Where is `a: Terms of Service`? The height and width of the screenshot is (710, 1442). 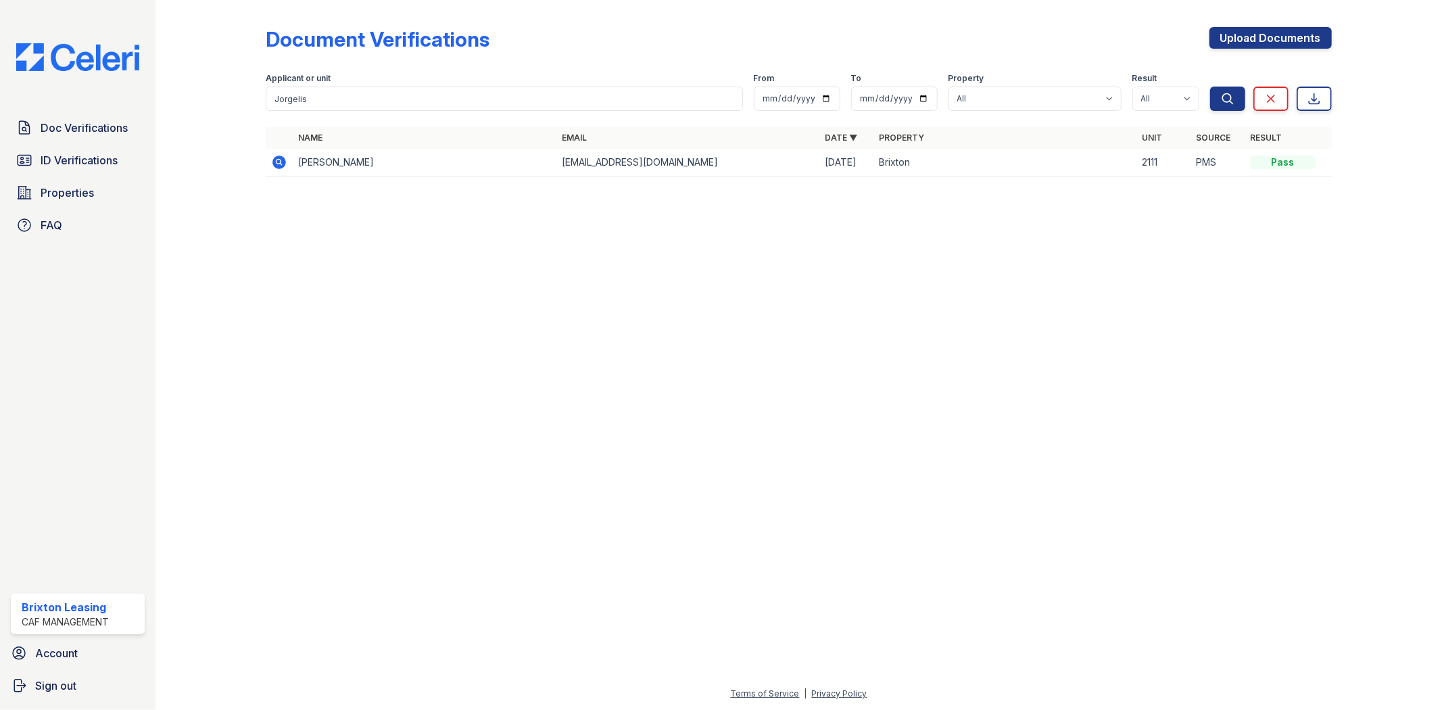
a: Terms of Service is located at coordinates (766, 693).